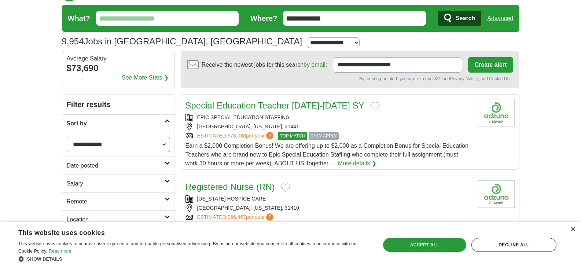 This screenshot has width=581, height=268. I want to click on a: Location, so click(118, 219).